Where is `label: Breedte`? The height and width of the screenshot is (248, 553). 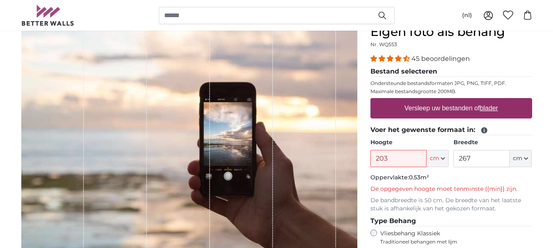 label: Breedte is located at coordinates (492, 143).